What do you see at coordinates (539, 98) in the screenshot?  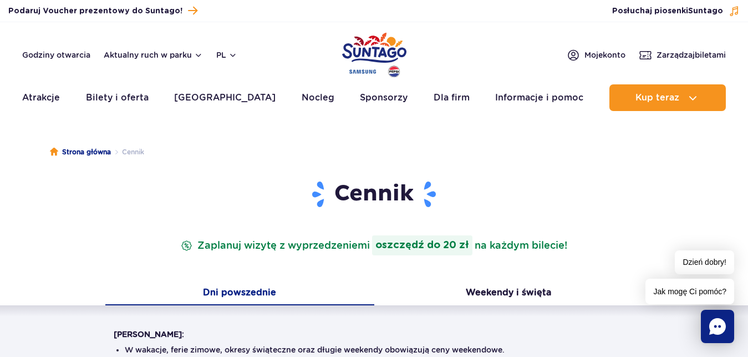 I see `a: Informacje i pomoc` at bounding box center [539, 98].